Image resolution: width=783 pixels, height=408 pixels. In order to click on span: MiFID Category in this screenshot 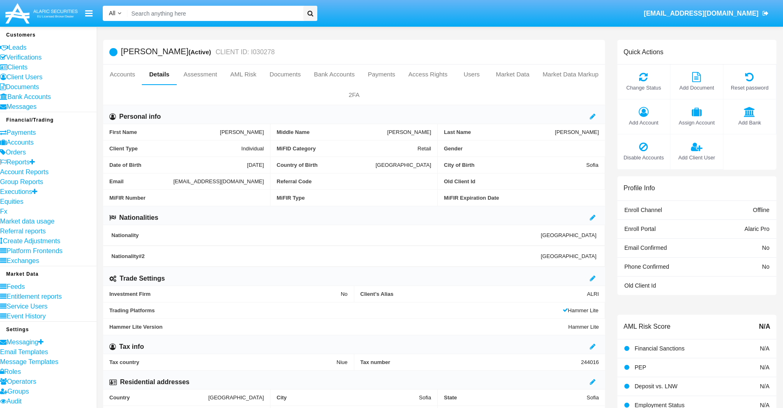, I will do `click(347, 148)`.